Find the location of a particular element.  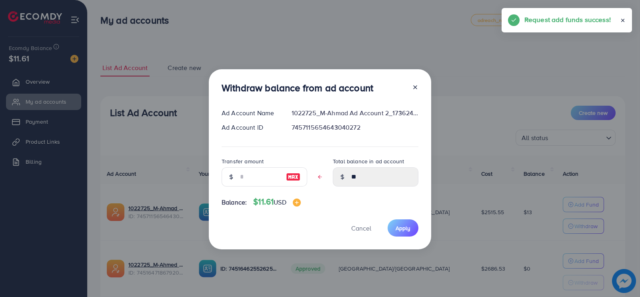

div: 7457115654643040272 is located at coordinates (355, 127).